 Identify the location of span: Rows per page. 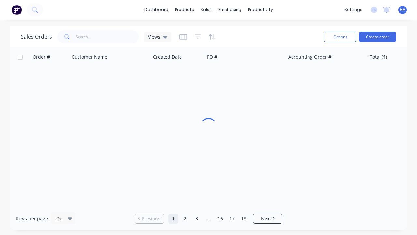
(32, 218).